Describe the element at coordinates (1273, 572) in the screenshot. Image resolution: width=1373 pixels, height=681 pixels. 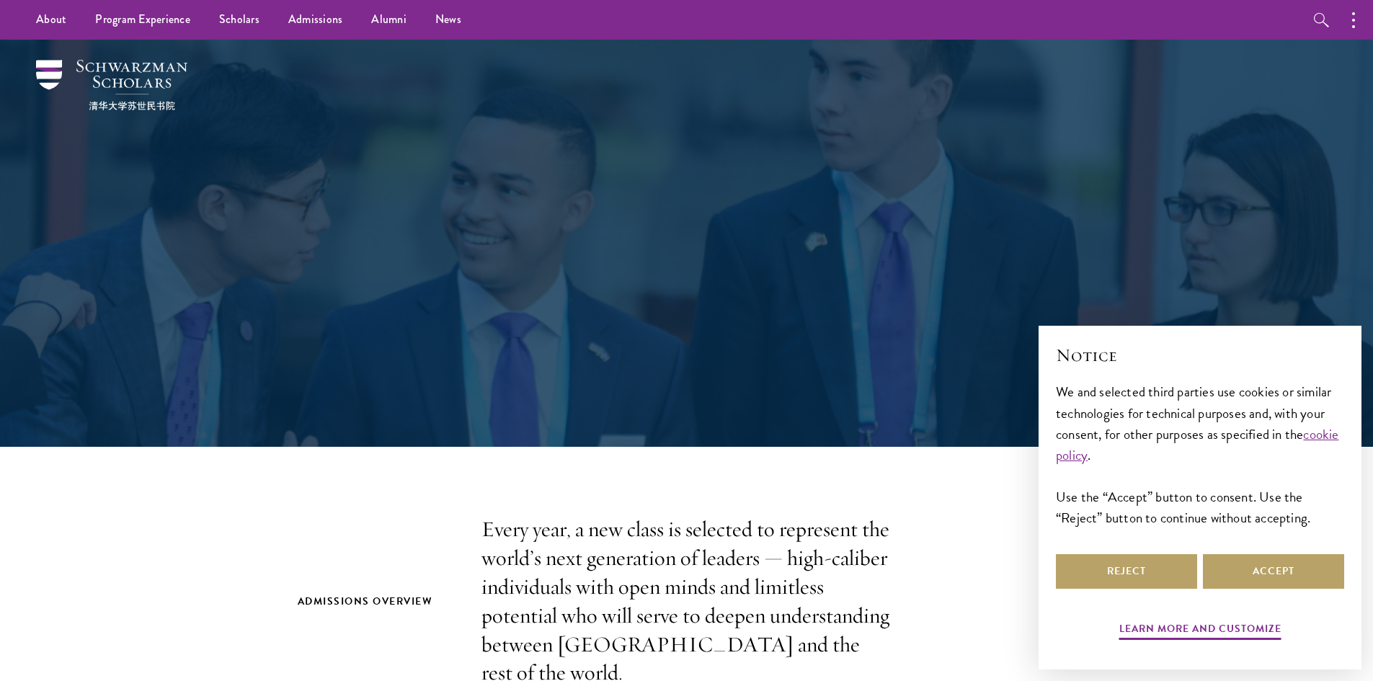
I see `button: Accept` at that location.